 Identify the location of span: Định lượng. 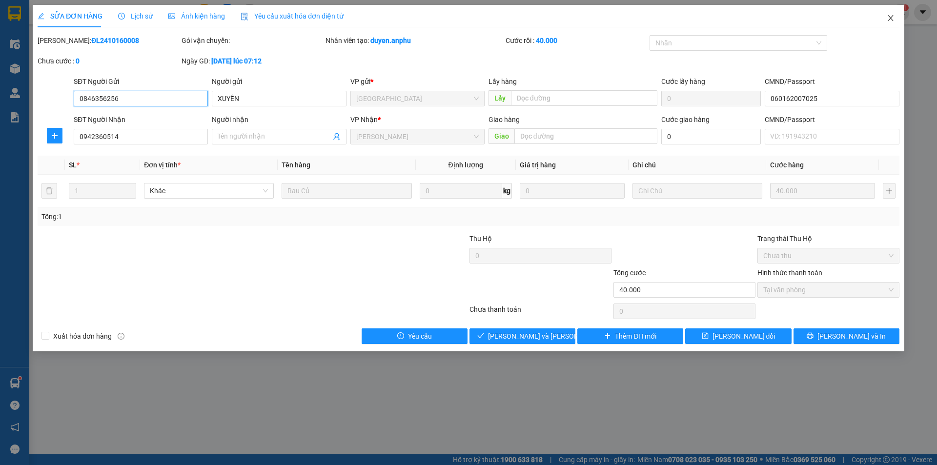
(466, 165).